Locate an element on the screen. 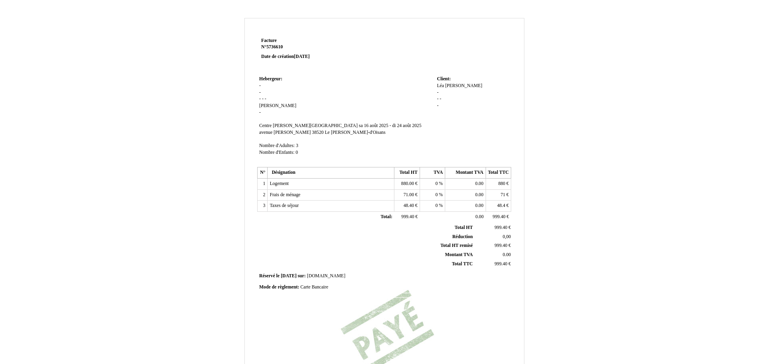  th: N° is located at coordinates (262, 173).